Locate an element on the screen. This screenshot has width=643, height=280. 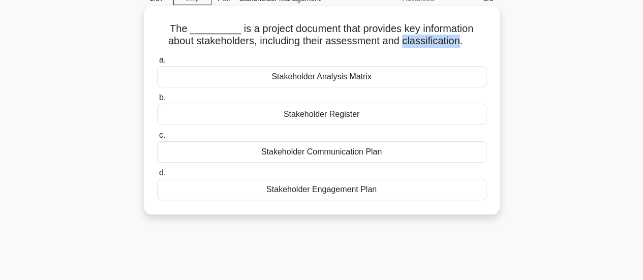
span: c. is located at coordinates (162, 135).